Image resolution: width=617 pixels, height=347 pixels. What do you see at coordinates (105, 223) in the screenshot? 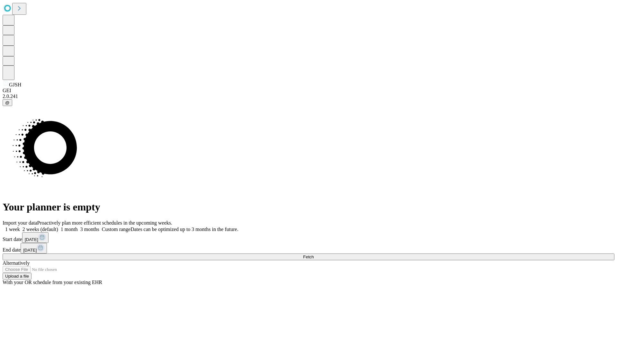
I see `span: Proactively plan more efficient schedules in the upcoming weeks.` at bounding box center [105, 223].